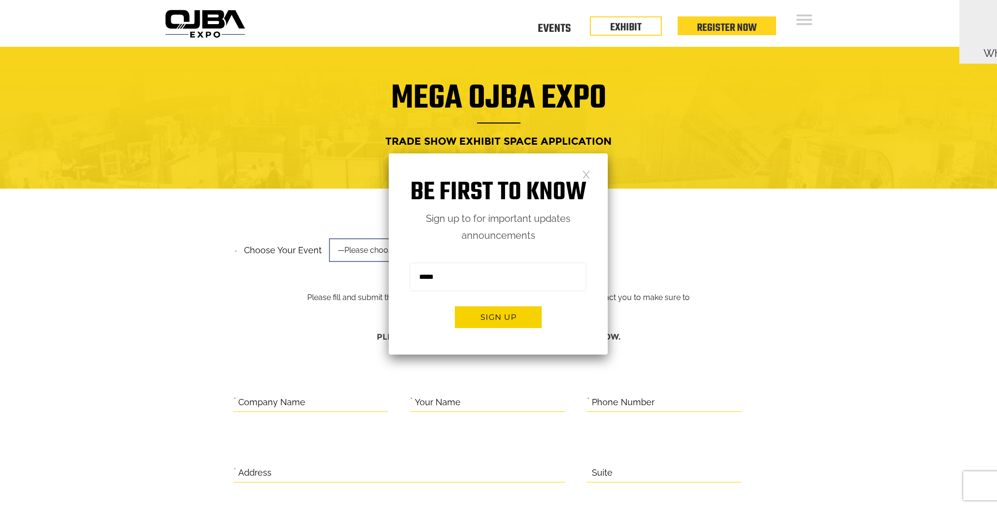 This screenshot has width=997, height=507. I want to click on label: Suite, so click(602, 472).